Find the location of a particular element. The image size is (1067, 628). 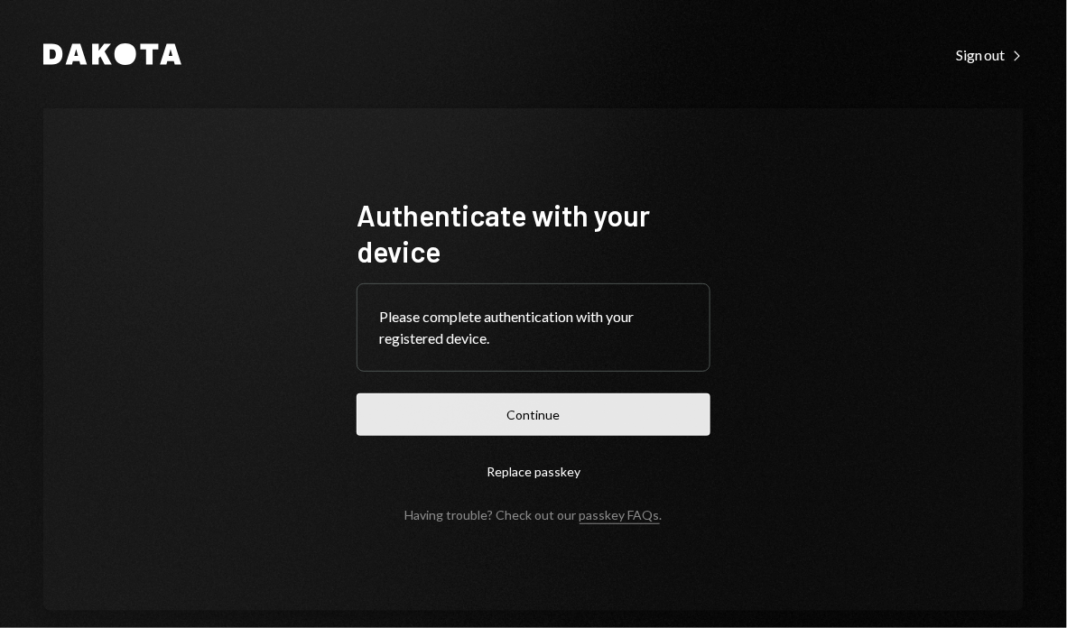

h1: Authenticate with your device is located at coordinates (533, 233).